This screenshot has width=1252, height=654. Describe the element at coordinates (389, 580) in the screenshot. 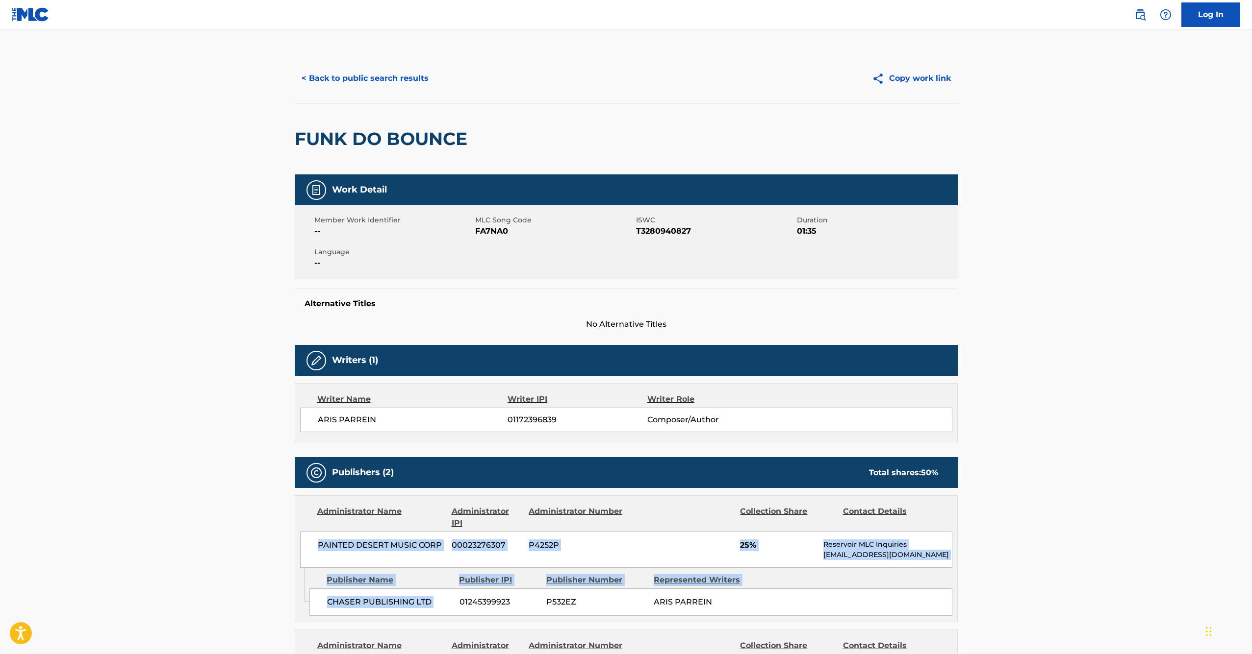

I see `div: Publisher Name` at that location.